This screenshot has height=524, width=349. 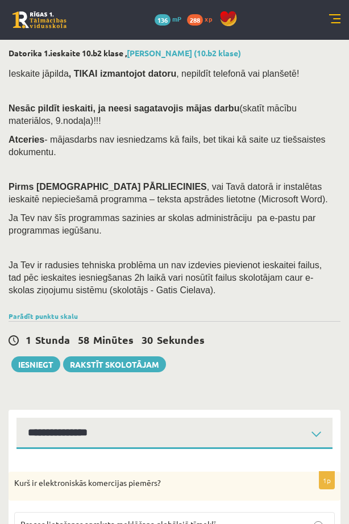 What do you see at coordinates (113, 340) in the screenshot?
I see `span: Minūtes` at bounding box center [113, 340].